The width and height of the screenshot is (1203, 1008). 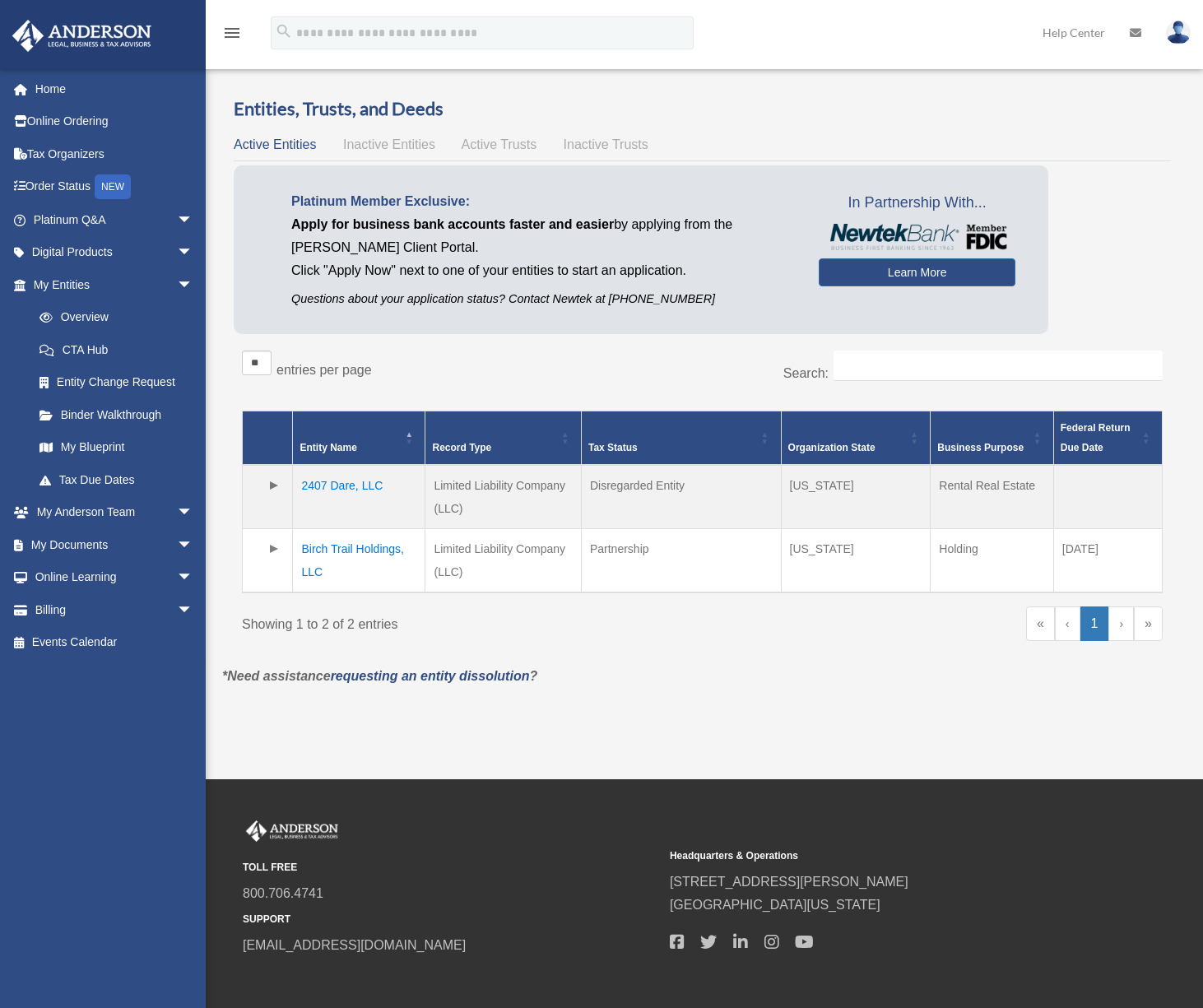 I want to click on a: Next, so click(x=1121, y=624).